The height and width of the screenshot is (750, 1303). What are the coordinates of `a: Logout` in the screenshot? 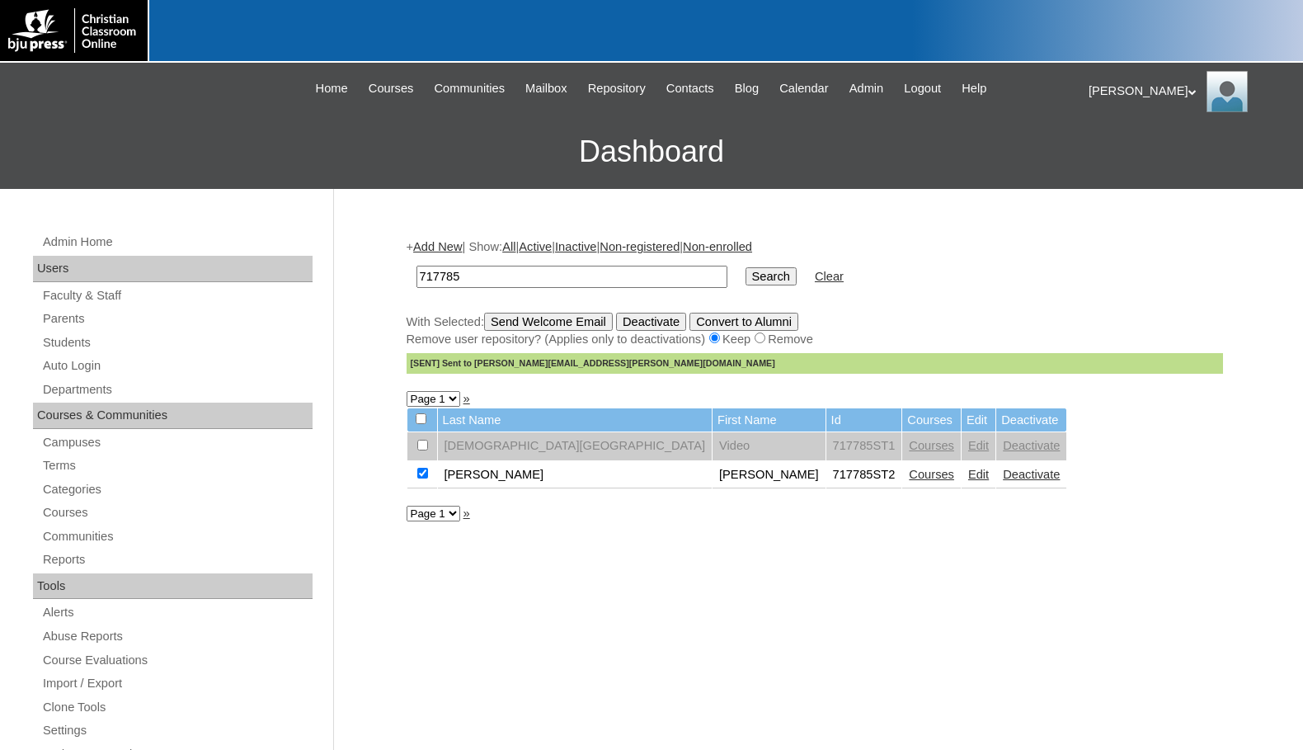 It's located at (922, 88).